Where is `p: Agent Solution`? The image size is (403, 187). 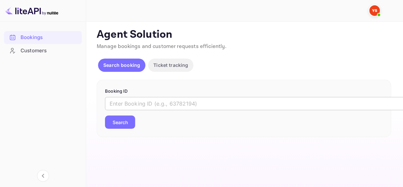
p: Agent Solution is located at coordinates (244, 35).